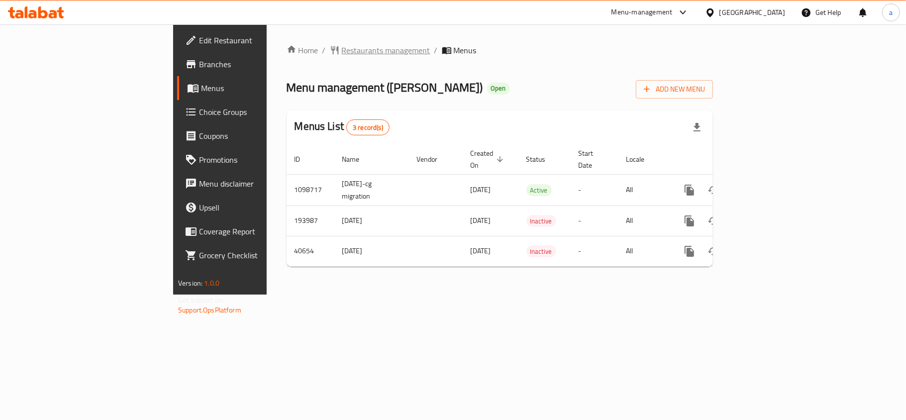 Image resolution: width=906 pixels, height=420 pixels. Describe the element at coordinates (534, 205) in the screenshot. I see `table: enhanced table` at that location.